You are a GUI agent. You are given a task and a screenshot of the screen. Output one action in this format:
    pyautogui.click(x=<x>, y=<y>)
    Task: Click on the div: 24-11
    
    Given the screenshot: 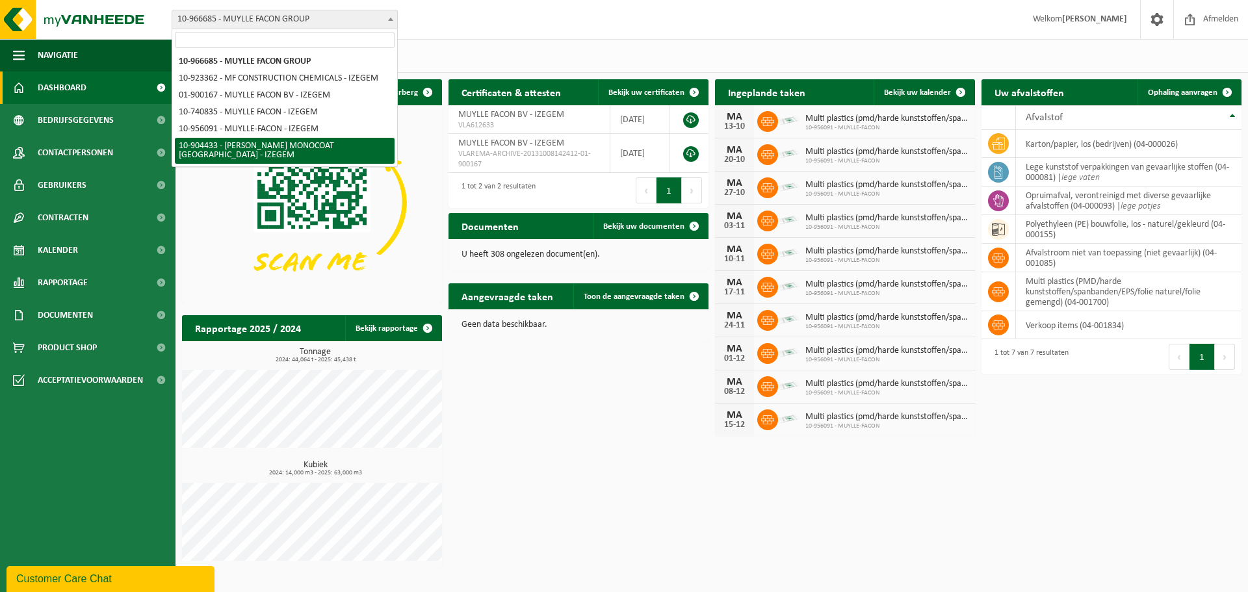 What is the action you would take?
    pyautogui.click(x=735, y=326)
    